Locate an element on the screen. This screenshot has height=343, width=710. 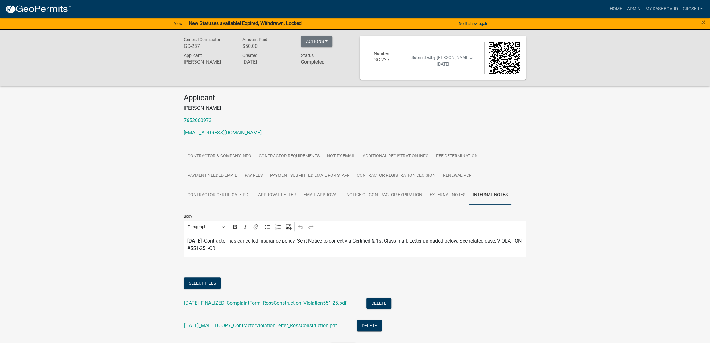
img: QR code is located at coordinates (505, 58).